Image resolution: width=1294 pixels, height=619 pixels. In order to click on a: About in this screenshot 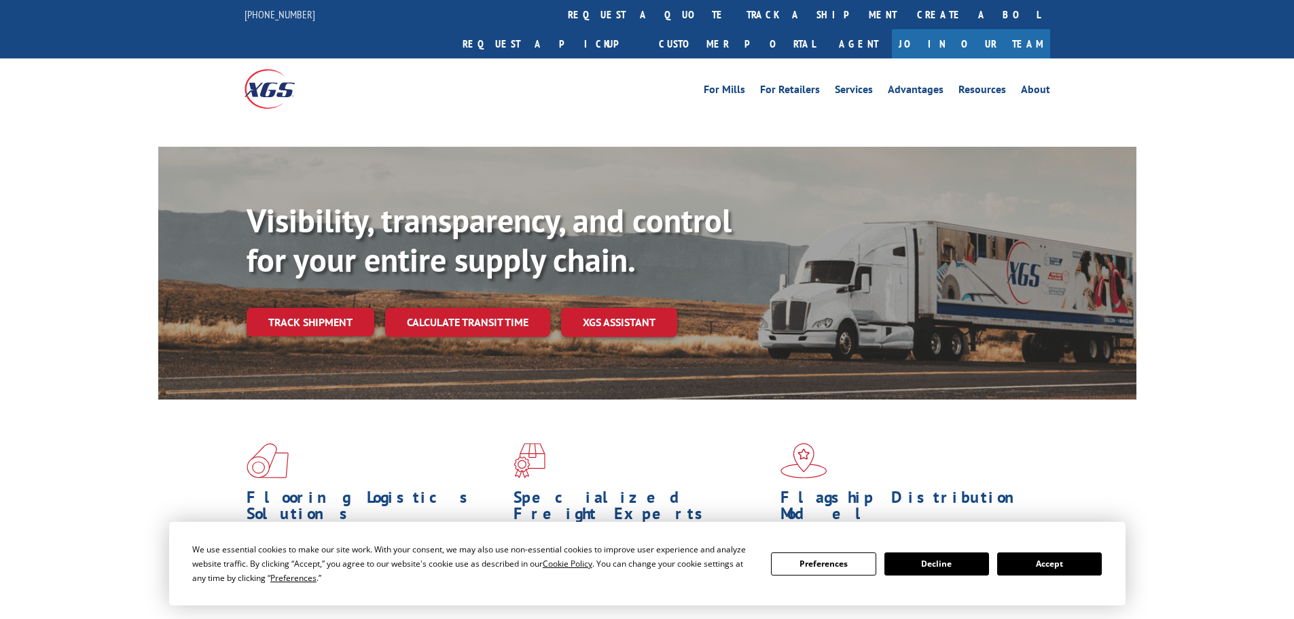, I will do `click(1035, 92)`.